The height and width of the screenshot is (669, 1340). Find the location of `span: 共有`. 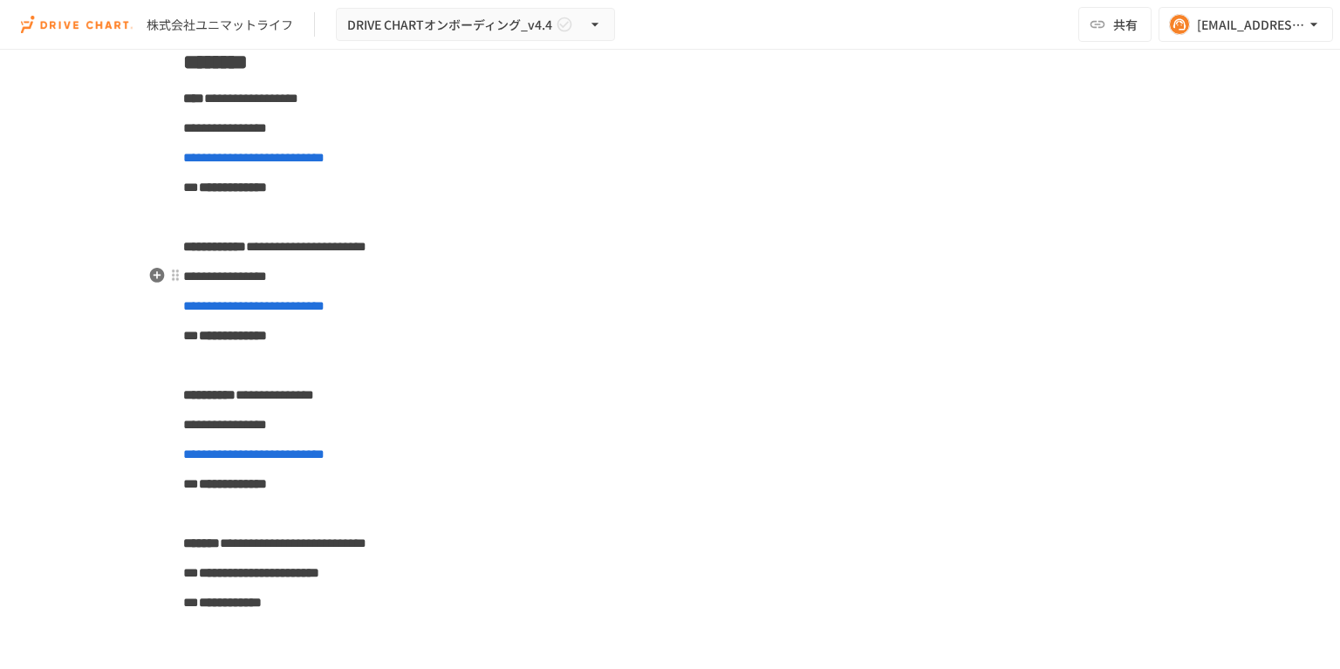

span: 共有 is located at coordinates (1125, 24).